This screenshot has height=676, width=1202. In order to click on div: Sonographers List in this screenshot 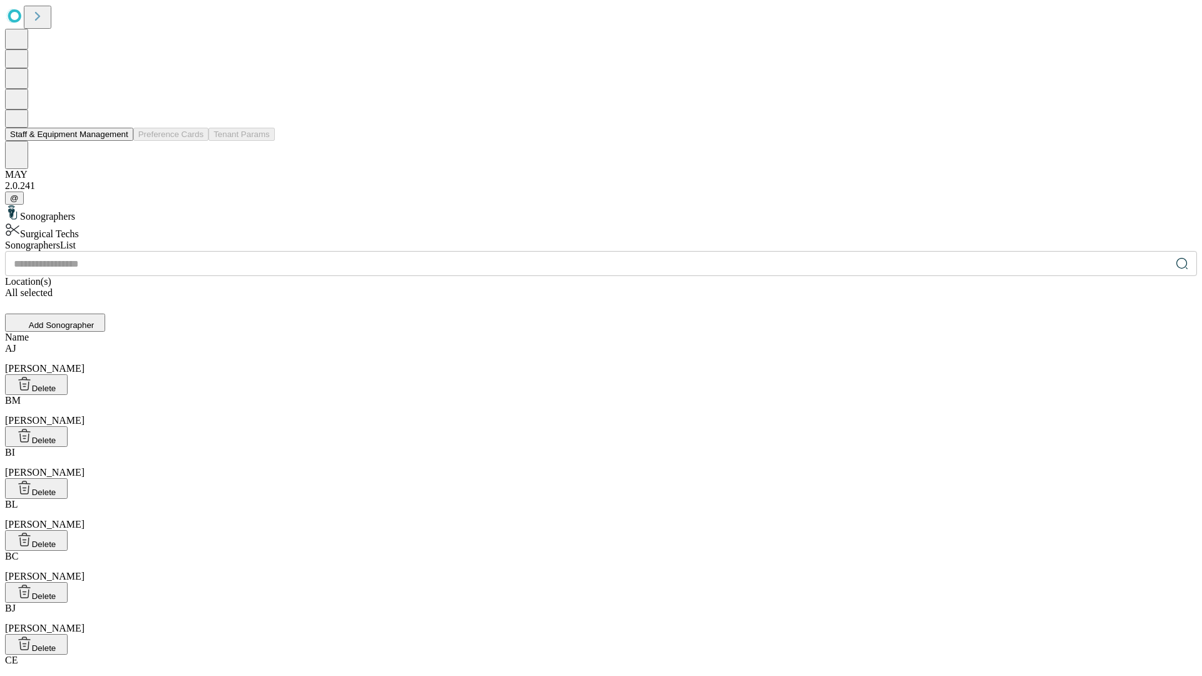, I will do `click(601, 245)`.